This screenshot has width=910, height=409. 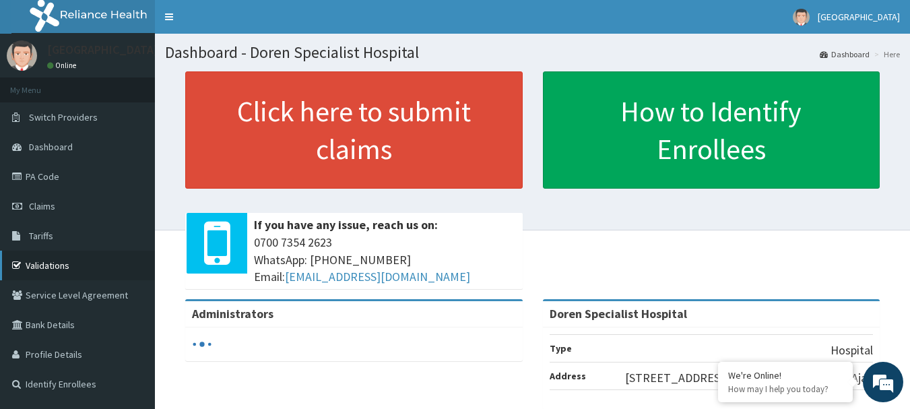 I want to click on a: Click here to submit claims, so click(x=354, y=130).